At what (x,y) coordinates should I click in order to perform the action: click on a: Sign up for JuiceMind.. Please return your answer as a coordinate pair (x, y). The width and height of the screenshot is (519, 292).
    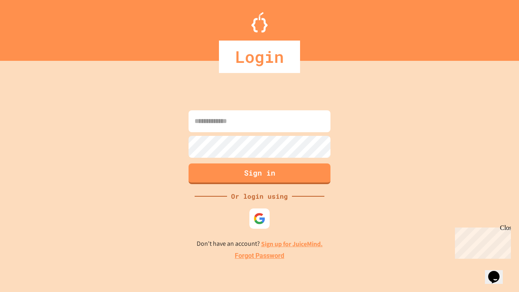
    Looking at the image, I should click on (292, 244).